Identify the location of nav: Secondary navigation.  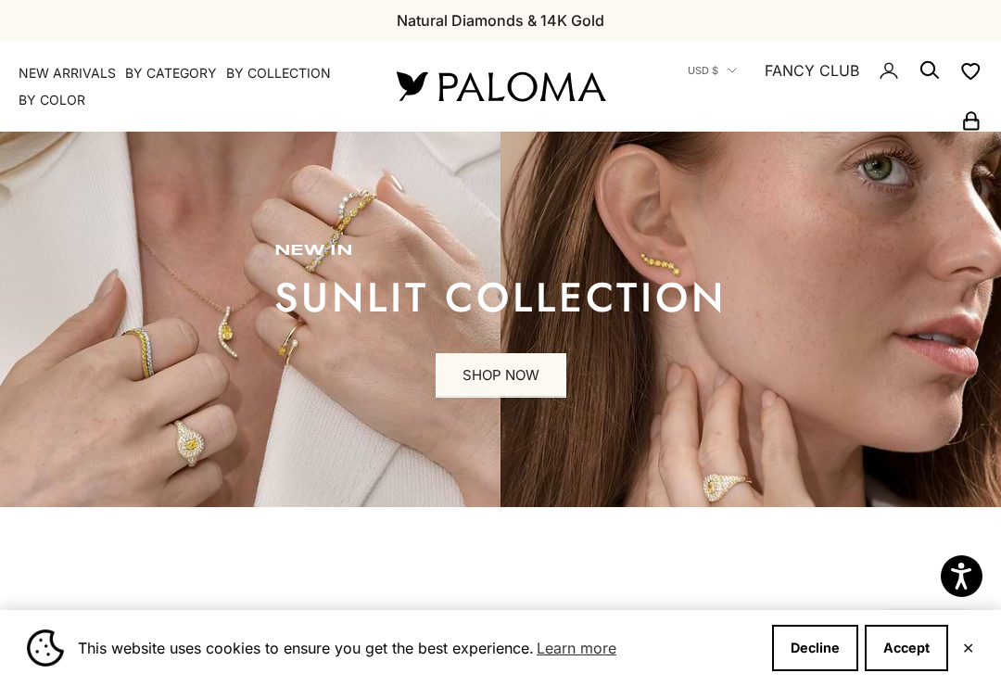
(816, 86).